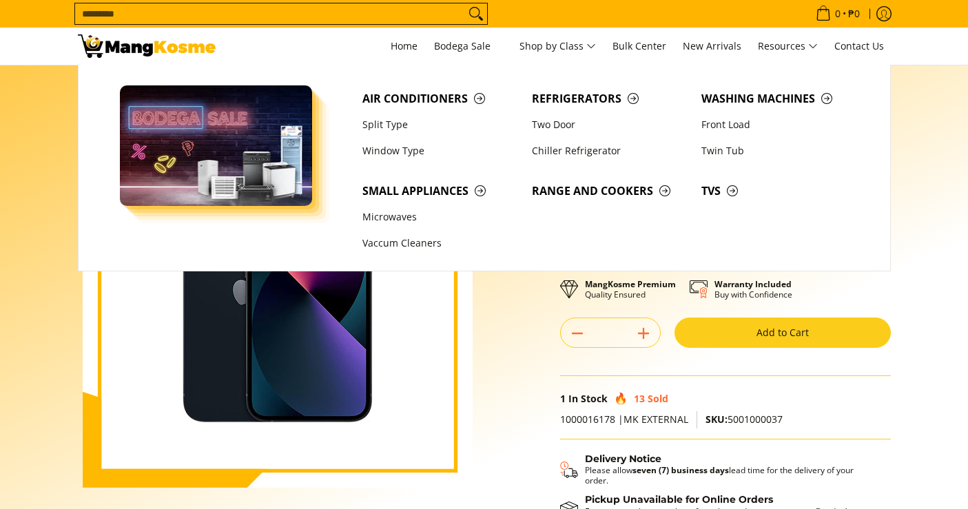 The image size is (968, 509). What do you see at coordinates (610, 99) in the screenshot?
I see `a: Refrigerators` at bounding box center [610, 99].